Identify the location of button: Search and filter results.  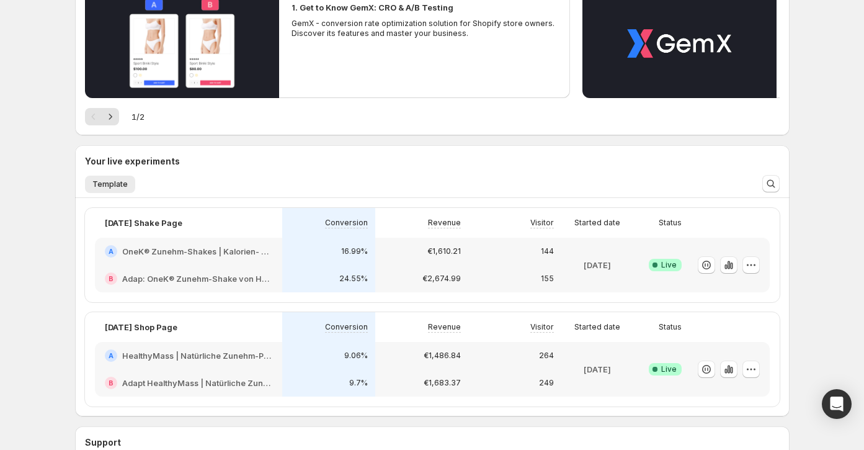
(771, 184).